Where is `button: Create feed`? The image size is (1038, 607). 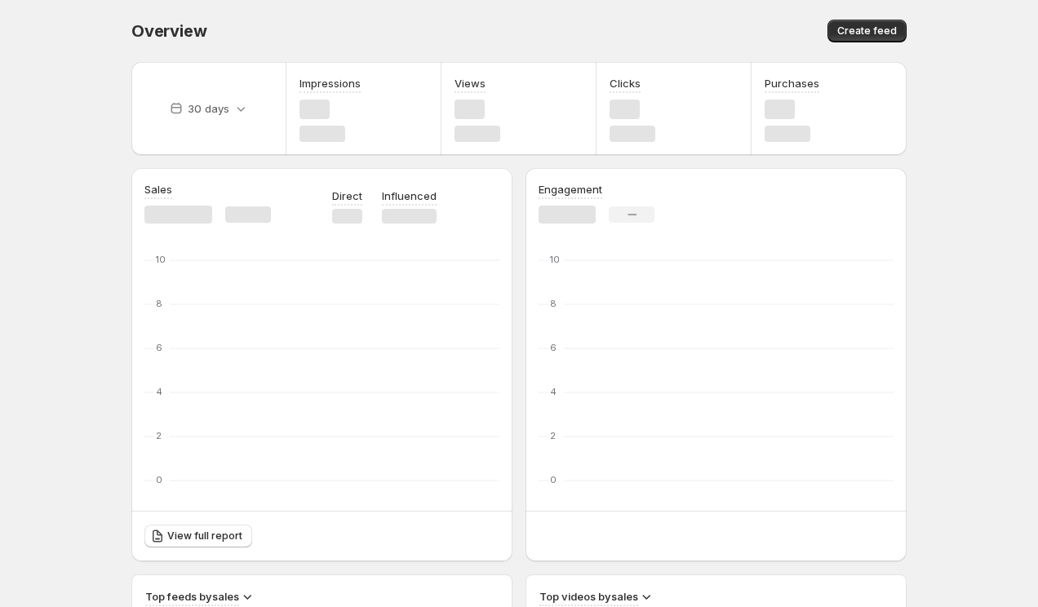 button: Create feed is located at coordinates (866, 31).